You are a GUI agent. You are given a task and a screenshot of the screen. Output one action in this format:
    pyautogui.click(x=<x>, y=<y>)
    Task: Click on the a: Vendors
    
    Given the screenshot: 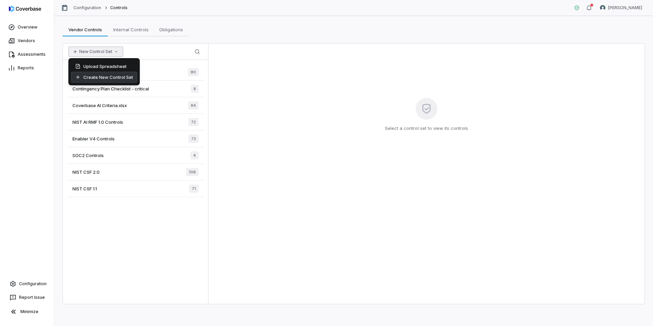 What is the action you would take?
    pyautogui.click(x=27, y=41)
    